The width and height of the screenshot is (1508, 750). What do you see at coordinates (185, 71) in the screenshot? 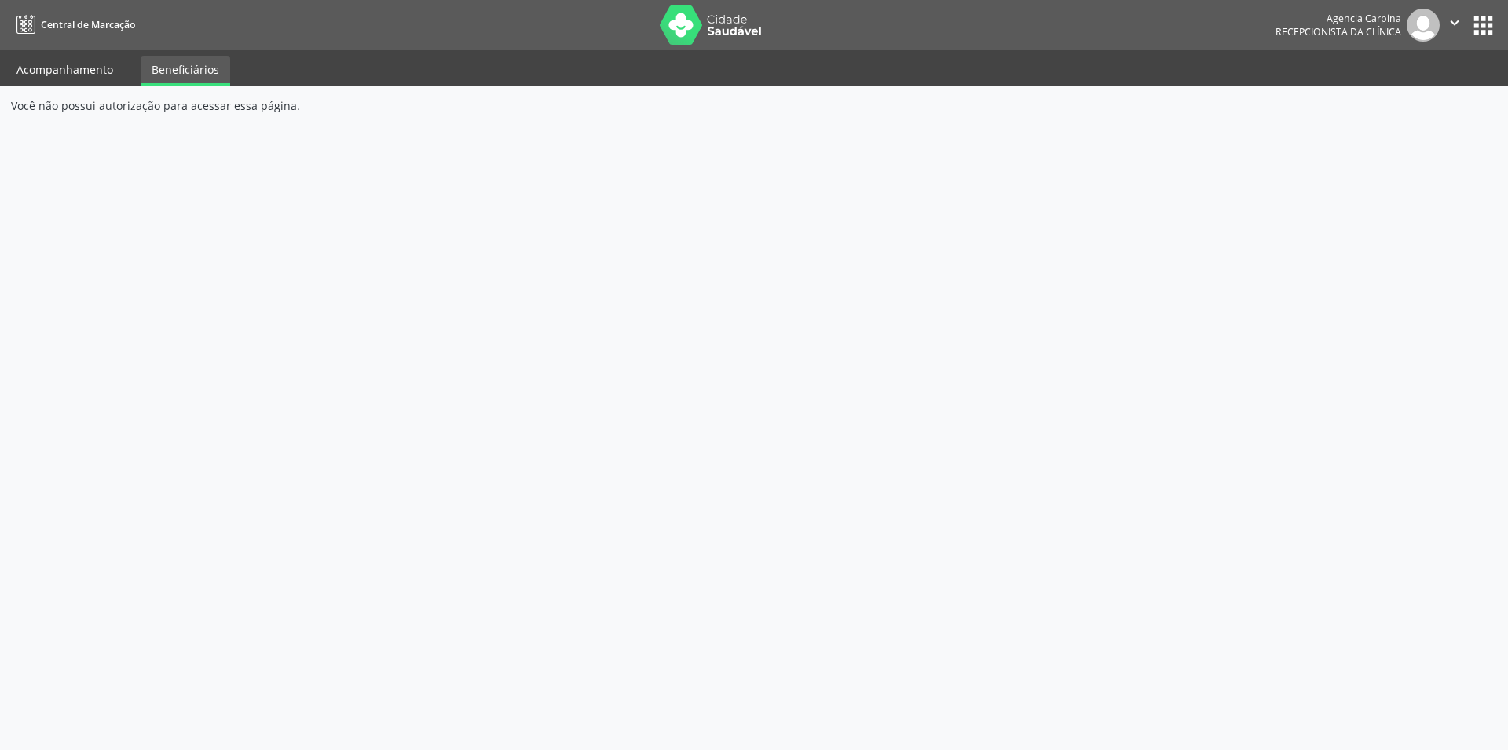
I see `a: Beneficiários` at bounding box center [185, 71].